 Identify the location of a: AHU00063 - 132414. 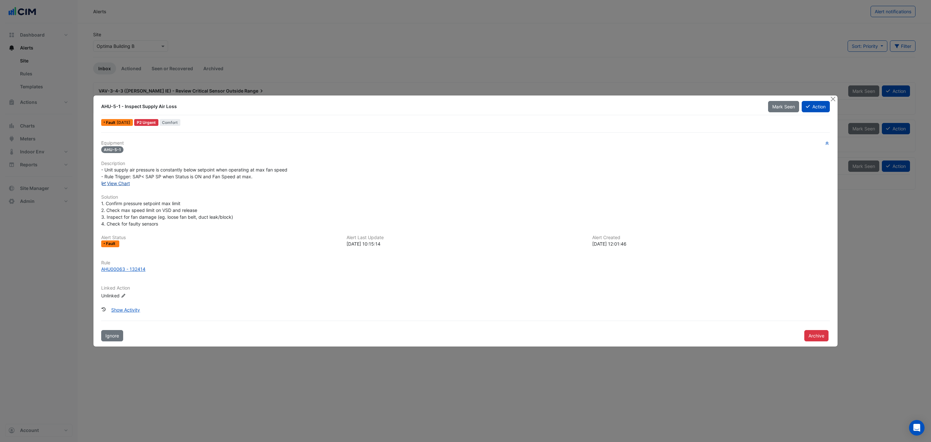
(466, 269).